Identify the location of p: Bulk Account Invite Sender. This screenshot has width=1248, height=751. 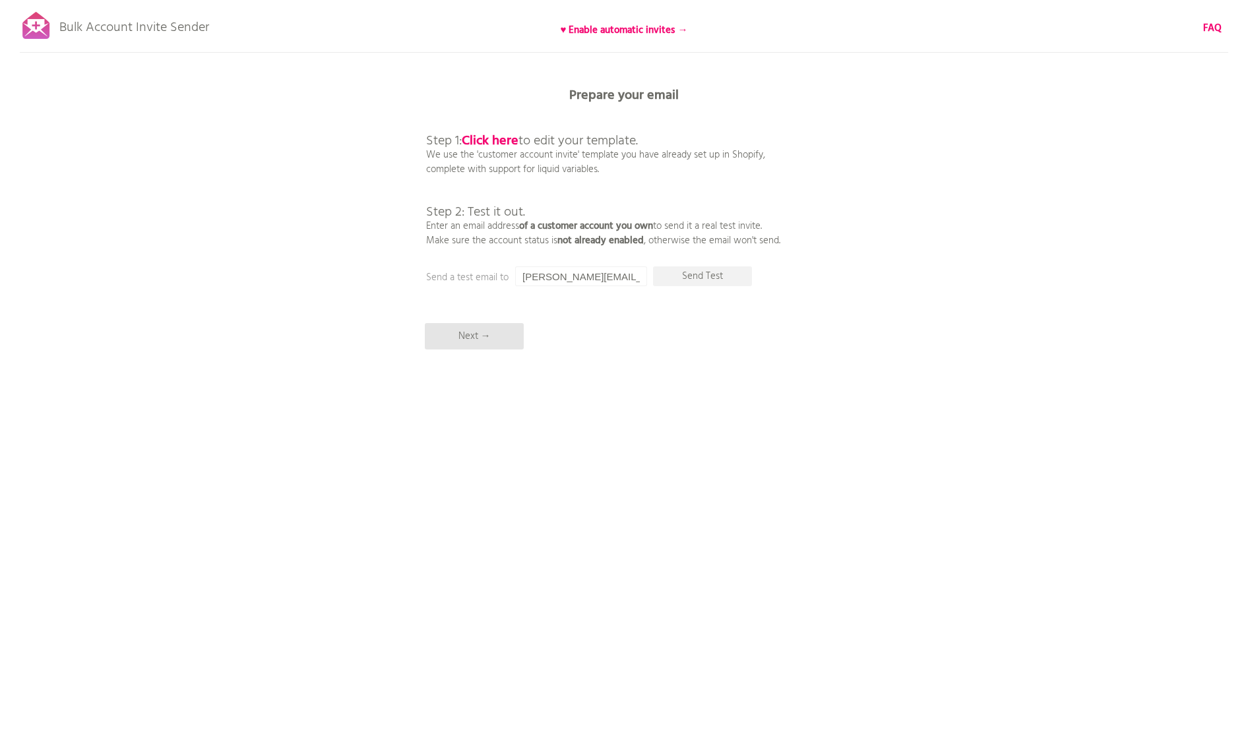
(134, 24).